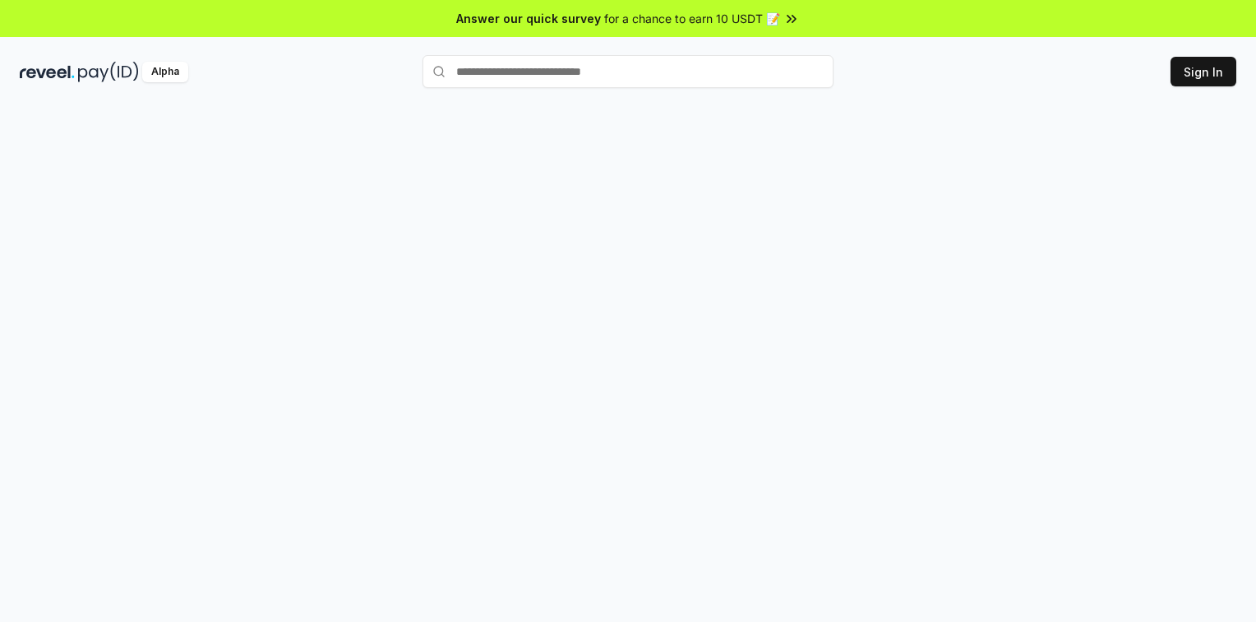 The width and height of the screenshot is (1256, 622). Describe the element at coordinates (109, 72) in the screenshot. I see `img: pay_id` at that location.